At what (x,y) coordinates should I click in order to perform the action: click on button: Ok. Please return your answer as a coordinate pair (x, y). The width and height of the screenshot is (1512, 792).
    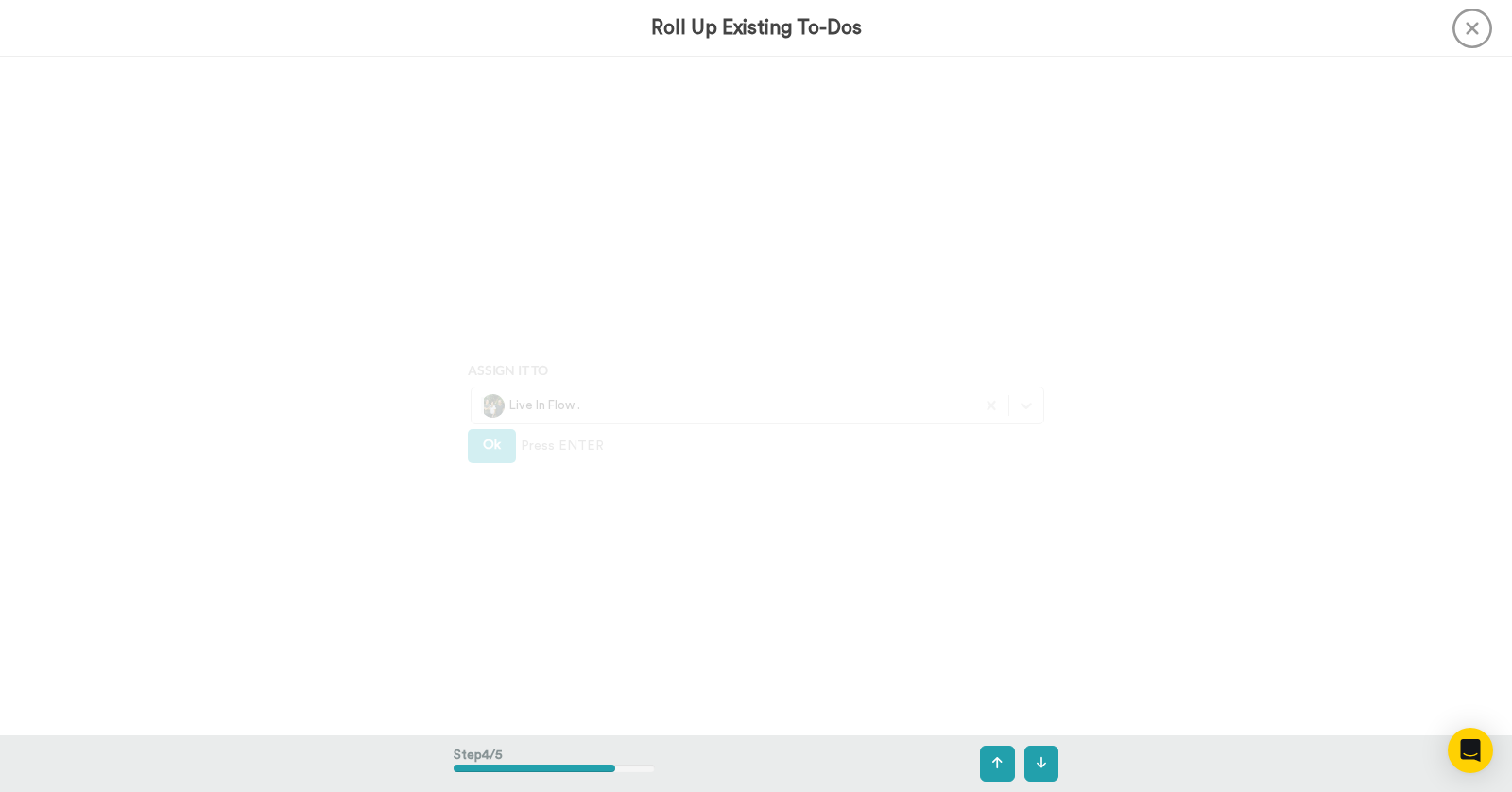
    Looking at the image, I should click on (491, 446).